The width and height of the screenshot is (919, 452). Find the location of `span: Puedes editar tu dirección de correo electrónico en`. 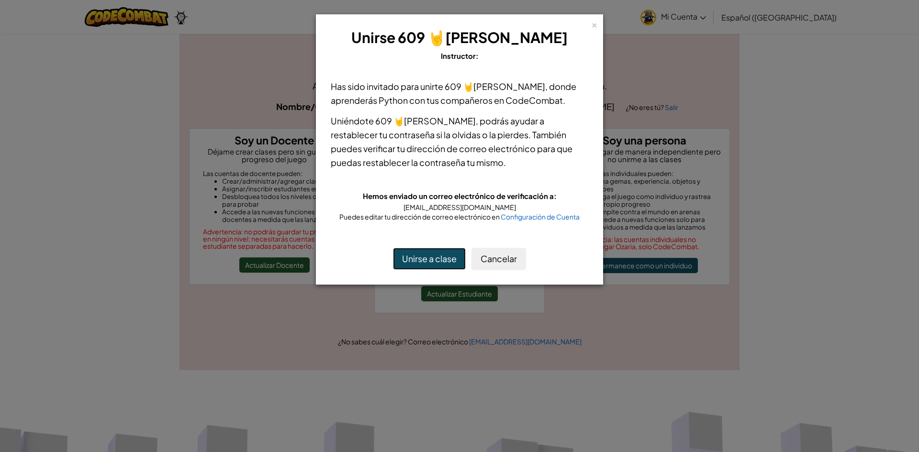

span: Puedes editar tu dirección de correo electrónico en is located at coordinates (420, 217).